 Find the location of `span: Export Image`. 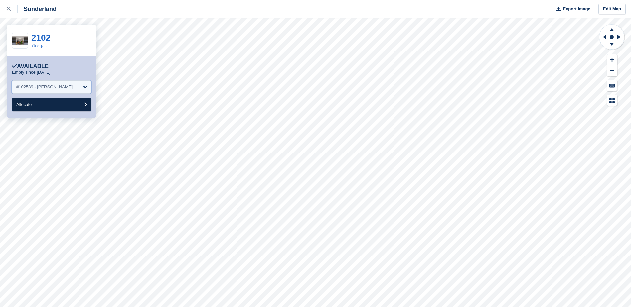

span: Export Image is located at coordinates (576, 9).